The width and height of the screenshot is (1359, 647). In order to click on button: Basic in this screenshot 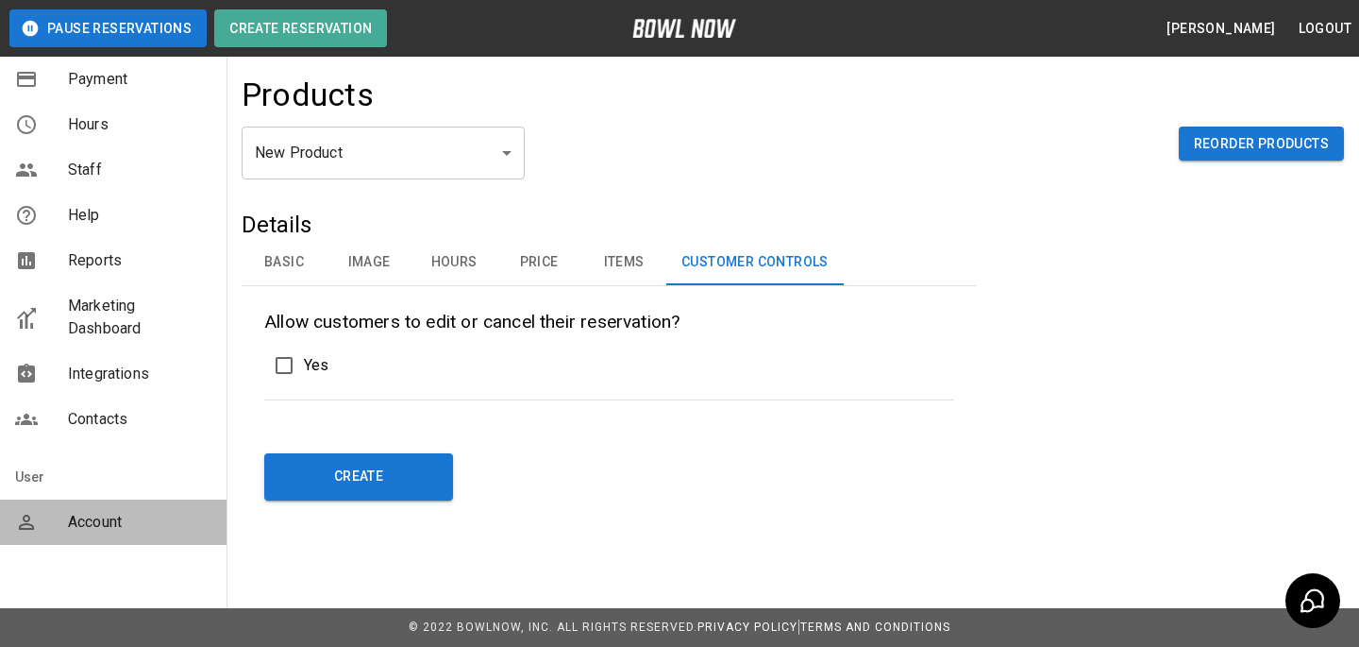, I will do `click(284, 262)`.